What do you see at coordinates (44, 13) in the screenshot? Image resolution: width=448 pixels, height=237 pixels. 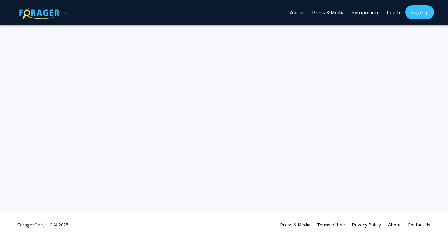 I see `img: ForagerOne Logo` at bounding box center [44, 13].